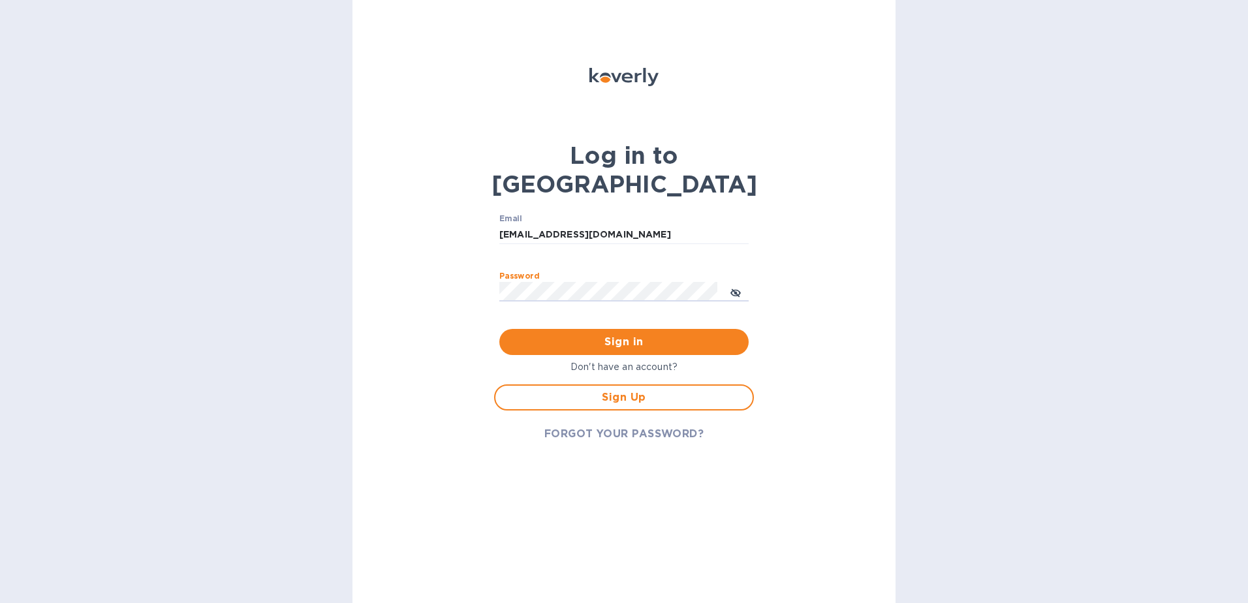 The height and width of the screenshot is (603, 1248). I want to click on button: Sign Up, so click(624, 398).